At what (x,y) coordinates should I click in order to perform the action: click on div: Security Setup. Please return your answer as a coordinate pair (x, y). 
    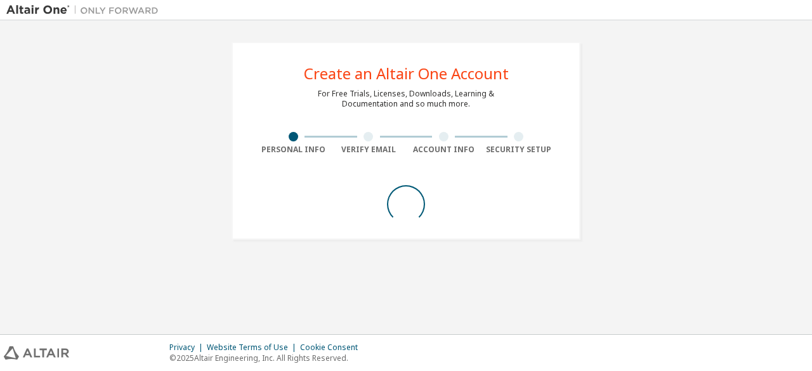
    Looking at the image, I should click on (519, 150).